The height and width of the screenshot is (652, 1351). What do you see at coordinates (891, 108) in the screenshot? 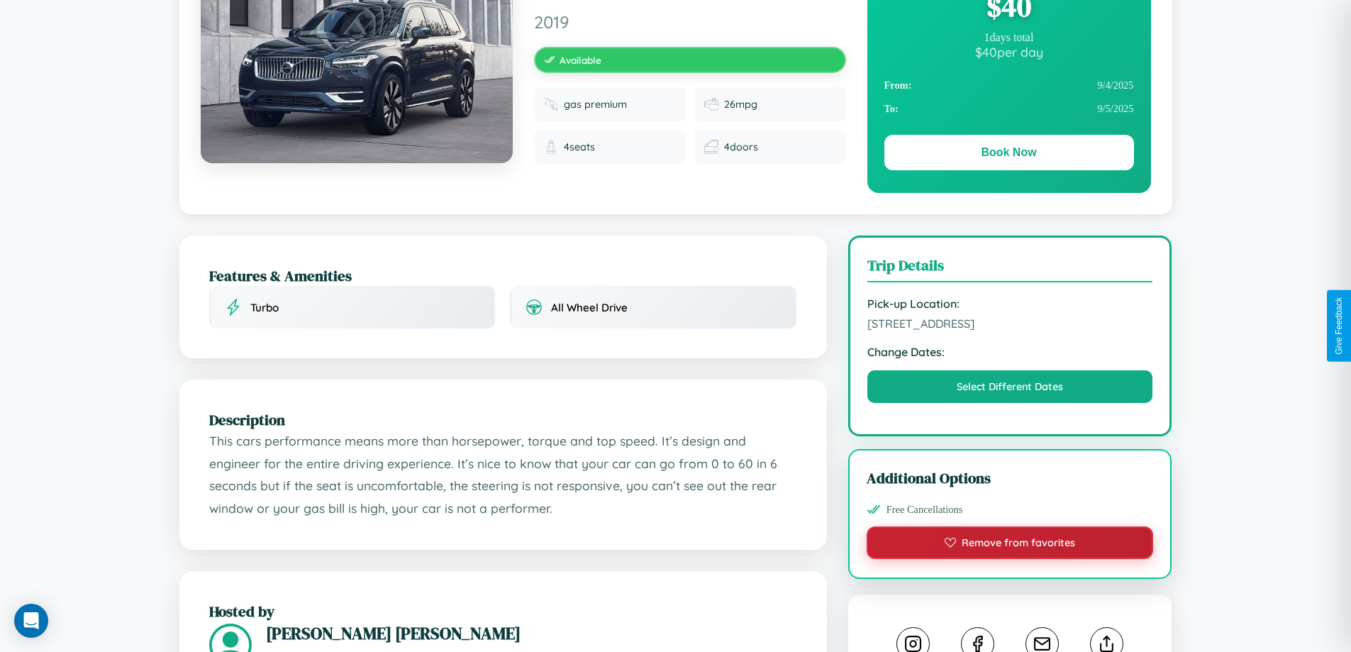
I see `strong: To:` at bounding box center [891, 108].